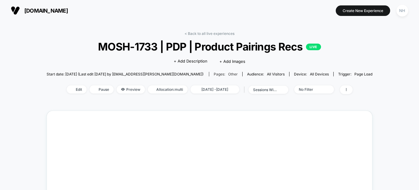 The image size is (419, 190). I want to click on span: + Add Description, so click(191, 61).